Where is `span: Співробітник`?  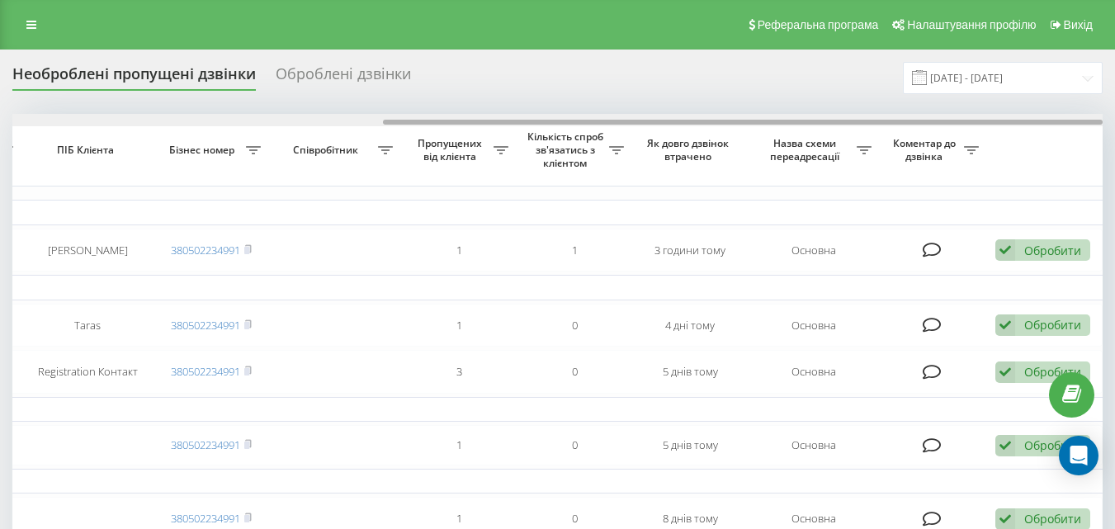 span: Співробітник is located at coordinates (328, 150).